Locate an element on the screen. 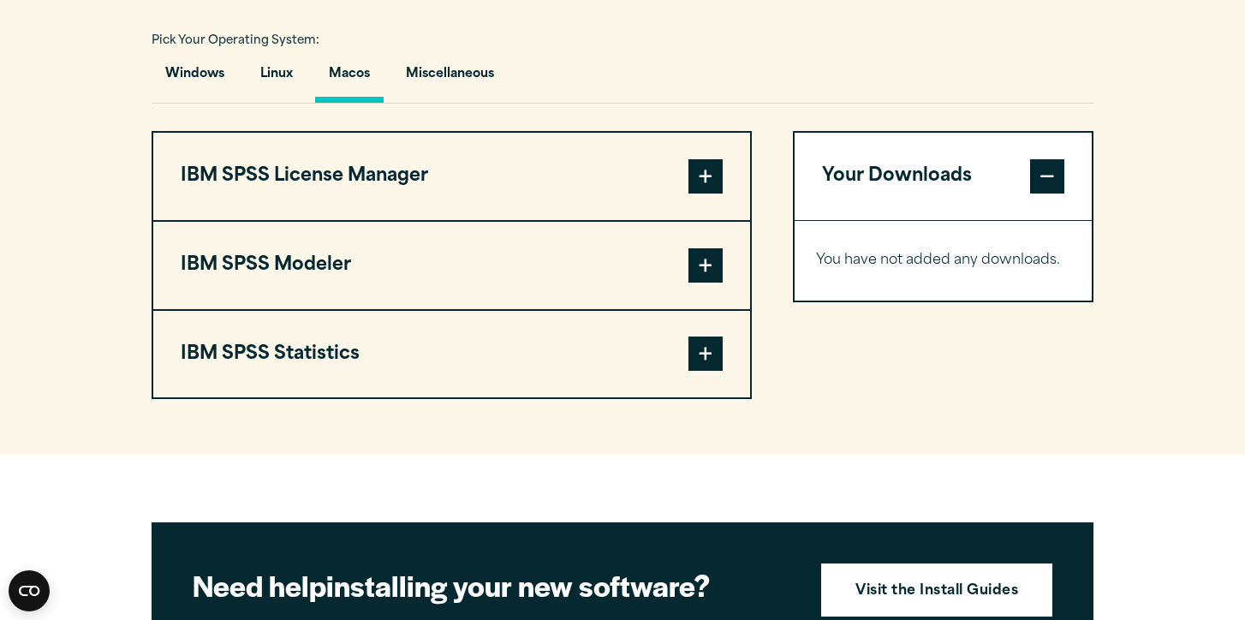 The height and width of the screenshot is (620, 1245). button: IBM SPSS License Manager is located at coordinates (451, 176).